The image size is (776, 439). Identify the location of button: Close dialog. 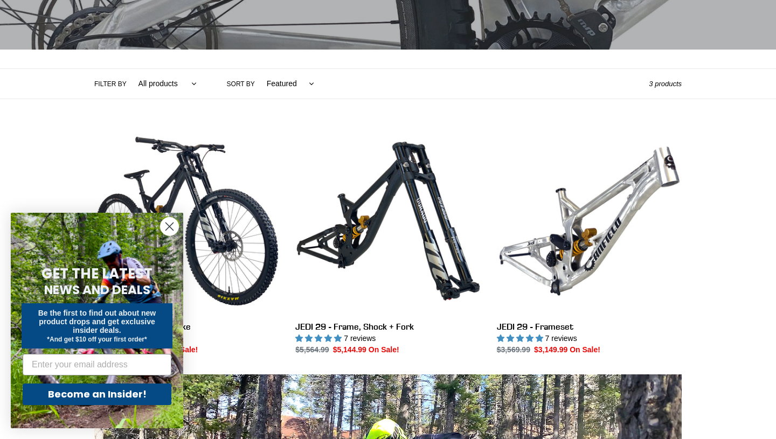
(169, 226).